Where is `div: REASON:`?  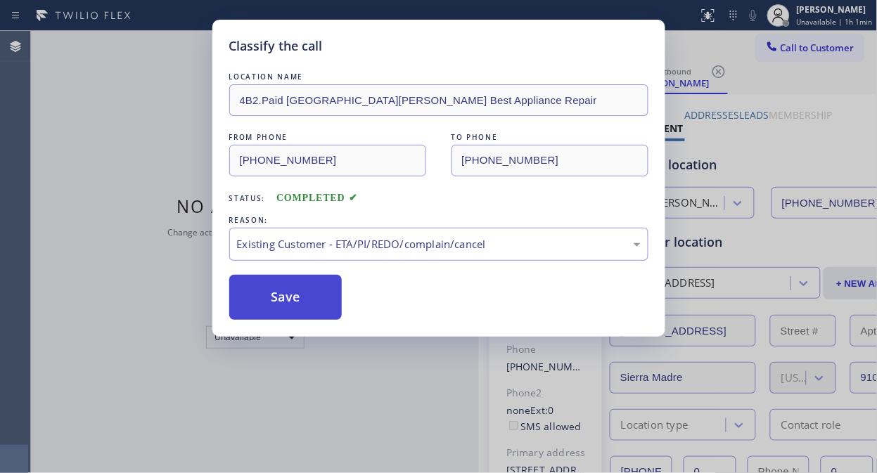
div: REASON: is located at coordinates (439, 220).